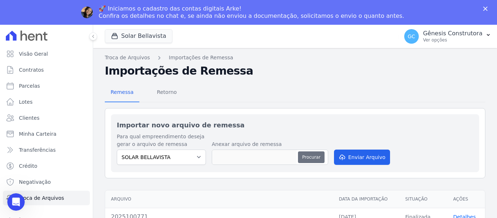 The image size is (497, 218). I want to click on span: Lotes, so click(26, 102).